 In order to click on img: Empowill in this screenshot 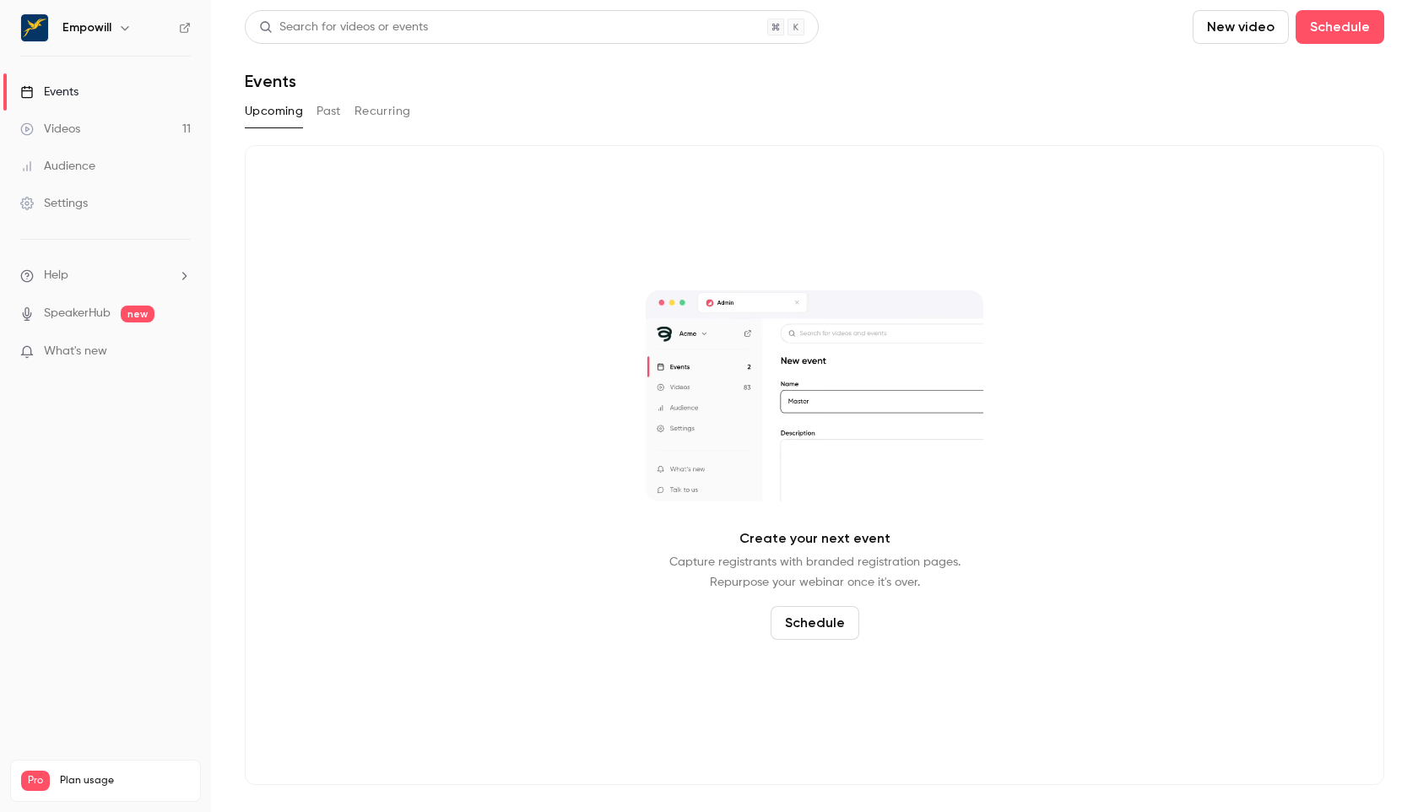, I will do `click(35, 28)`.